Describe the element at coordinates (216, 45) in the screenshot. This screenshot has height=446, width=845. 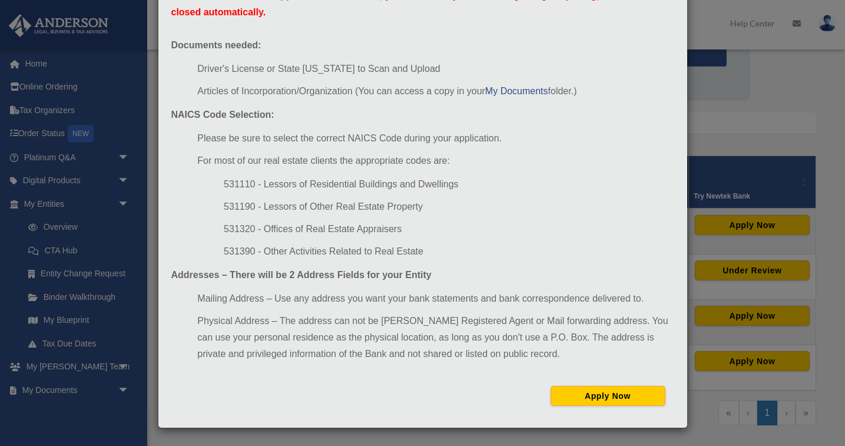
I see `strong: Documents needed:` at that location.